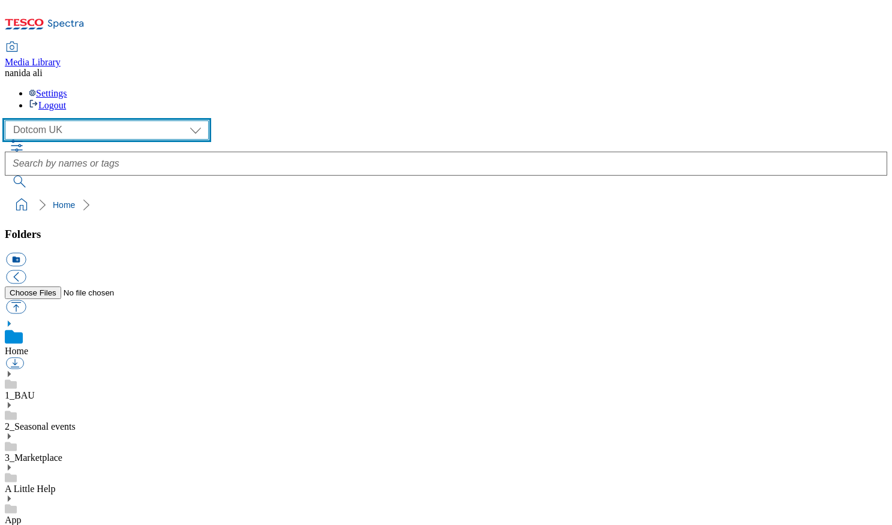 Image resolution: width=892 pixels, height=525 pixels. Describe the element at coordinates (22, 205) in the screenshot. I see `a: home` at that location.